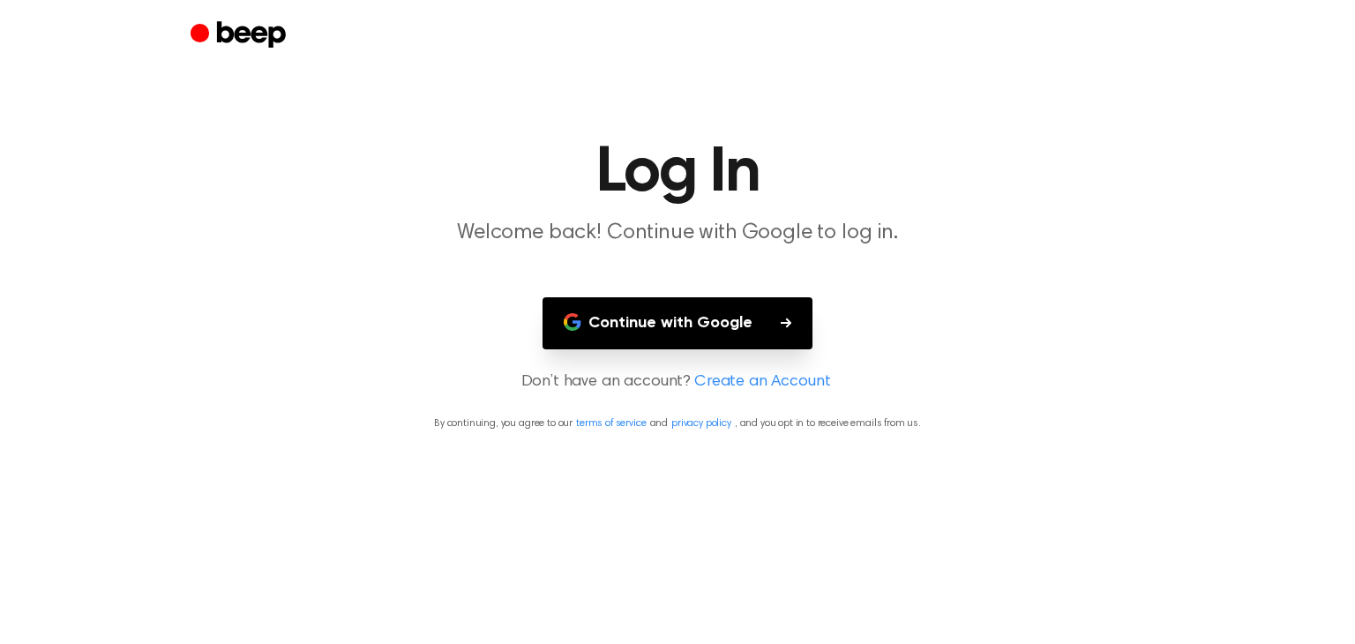 The height and width of the screenshot is (644, 1355). Describe the element at coordinates (678, 323) in the screenshot. I see `button: Continue with Google` at that location.